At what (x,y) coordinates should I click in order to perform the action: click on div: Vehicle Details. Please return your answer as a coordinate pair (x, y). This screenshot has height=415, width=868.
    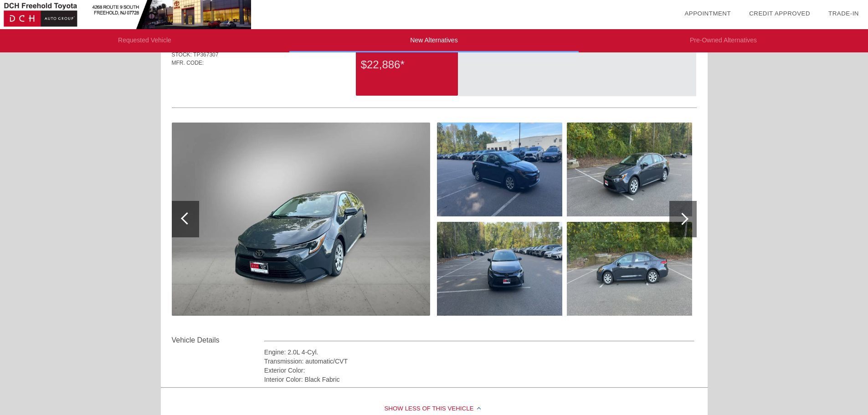
    Looking at the image, I should click on (218, 341).